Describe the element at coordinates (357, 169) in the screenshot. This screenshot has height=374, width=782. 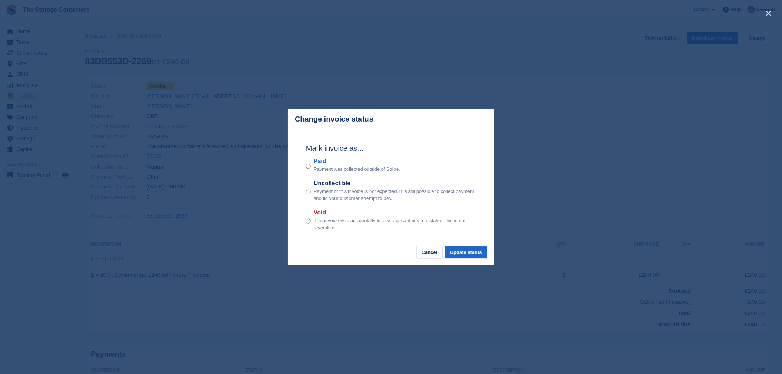
I see `p: Payment was collected outside of Stripe.` at that location.